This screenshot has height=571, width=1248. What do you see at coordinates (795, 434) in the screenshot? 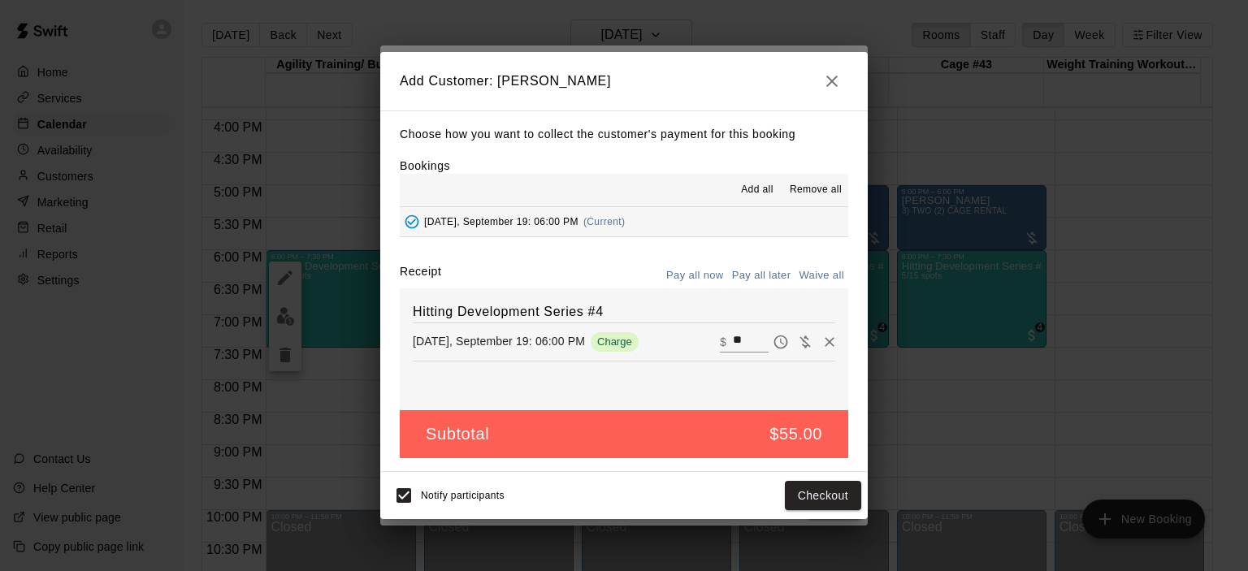
I see `h5: $55.00` at bounding box center [795, 434].